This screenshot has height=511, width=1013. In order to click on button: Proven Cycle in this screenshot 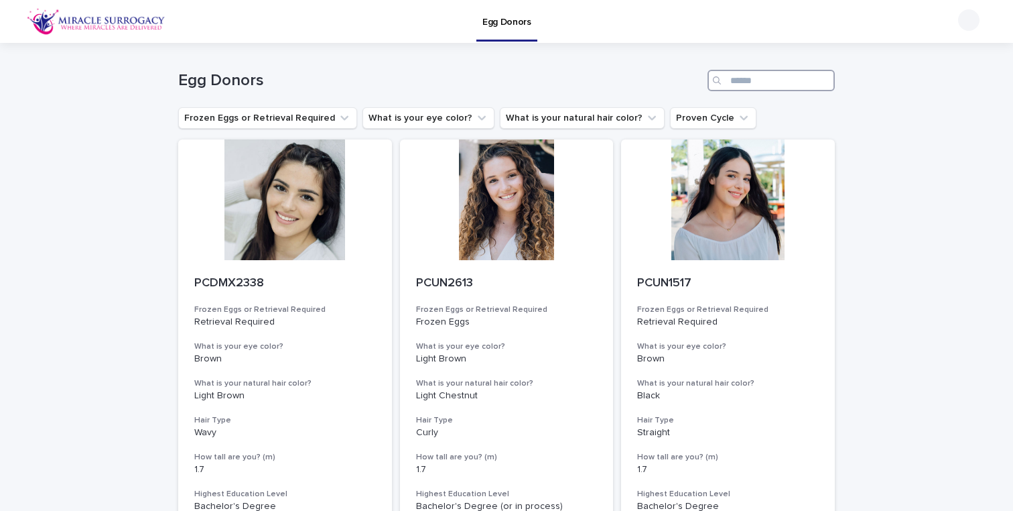, I will do `click(713, 118)`.